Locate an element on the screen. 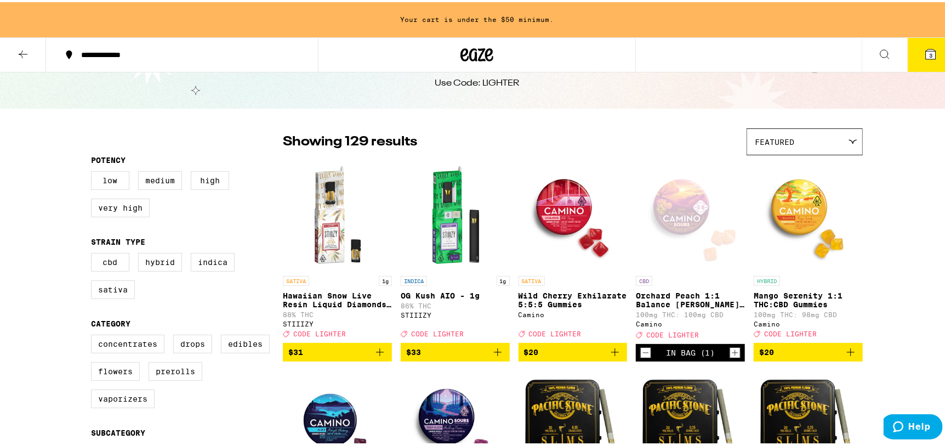 The height and width of the screenshot is (445, 945). label: Hybrid is located at coordinates (160, 260).